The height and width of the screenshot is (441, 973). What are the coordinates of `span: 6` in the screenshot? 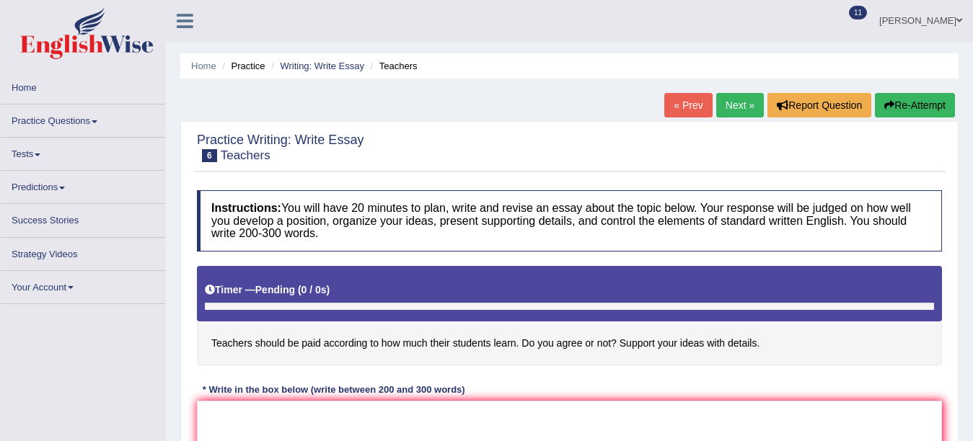 It's located at (209, 156).